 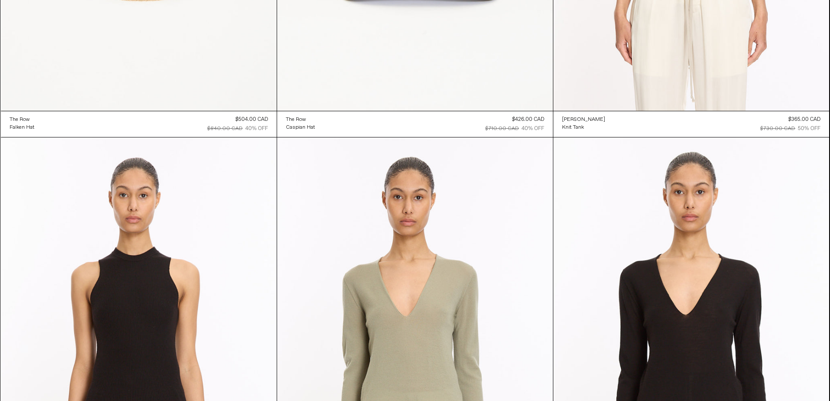 What do you see at coordinates (22, 127) in the screenshot?
I see `div: Falken Hat` at bounding box center [22, 127].